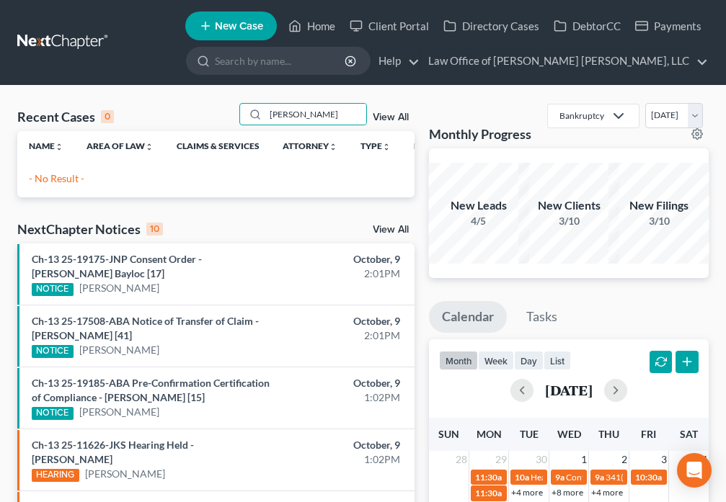 This screenshot has width=726, height=502. I want to click on a: Tasks, so click(541, 317).